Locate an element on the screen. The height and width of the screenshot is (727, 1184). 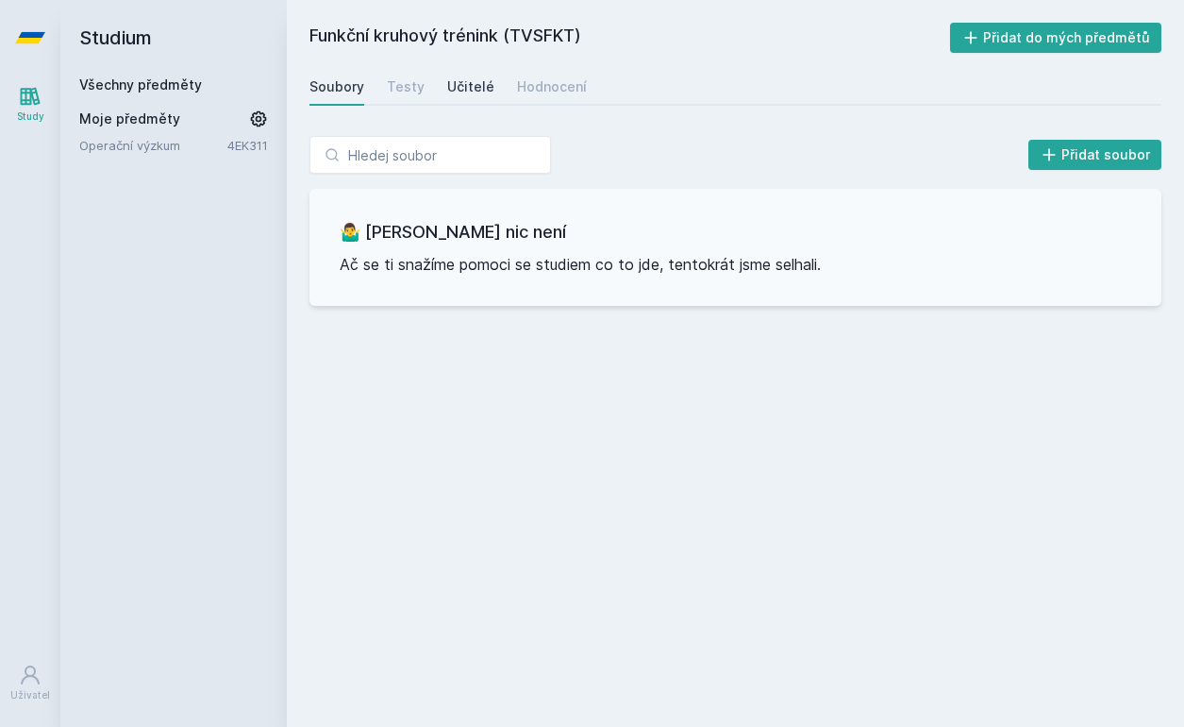
a: Hodnocení is located at coordinates (552, 87).